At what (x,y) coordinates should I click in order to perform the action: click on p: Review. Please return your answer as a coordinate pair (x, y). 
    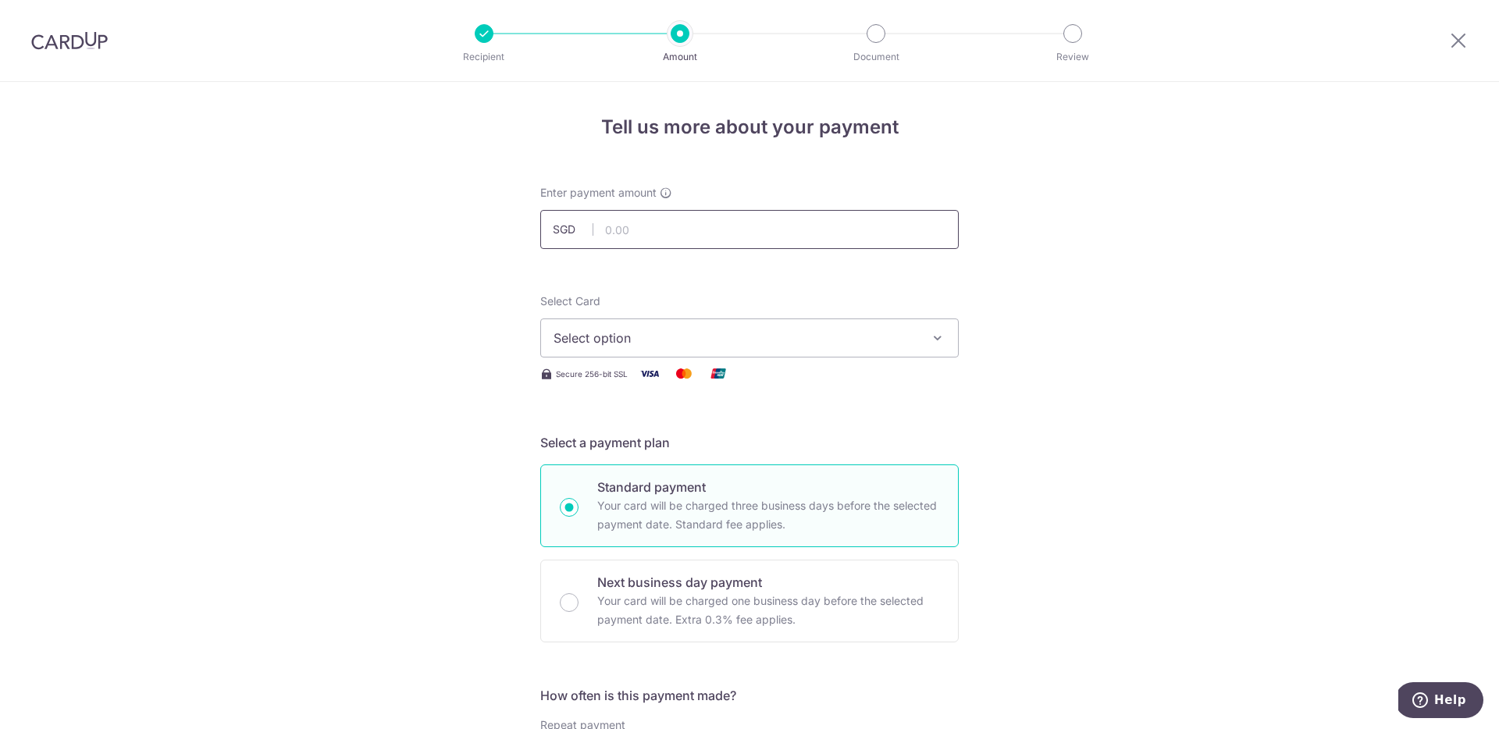
    Looking at the image, I should click on (1072, 57).